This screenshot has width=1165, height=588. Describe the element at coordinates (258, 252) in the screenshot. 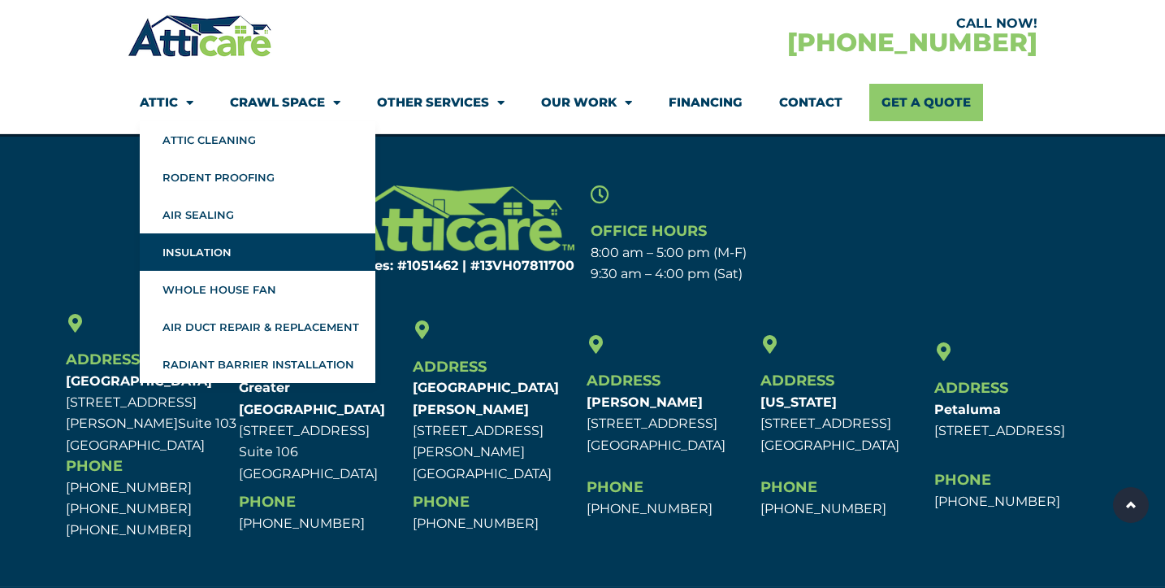

I see `ul: Attic` at that location.